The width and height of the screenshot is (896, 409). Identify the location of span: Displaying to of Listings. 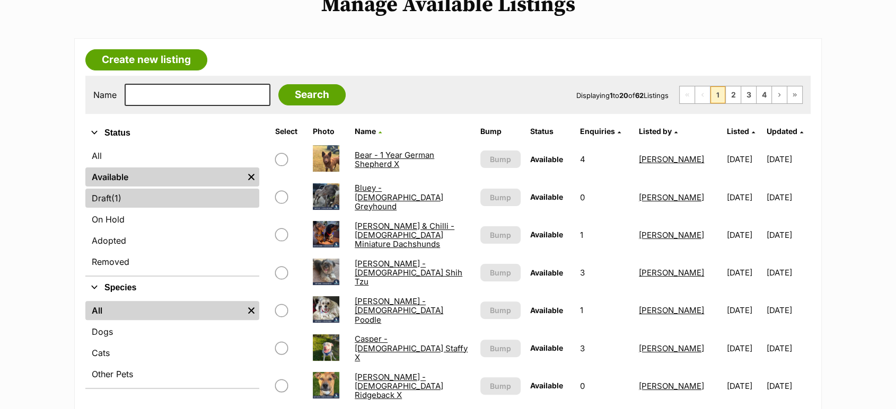
(622, 95).